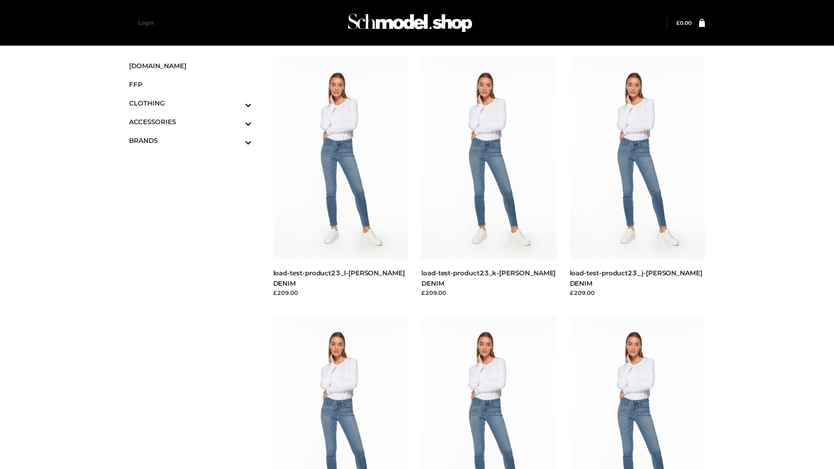 Image resolution: width=834 pixels, height=469 pixels. Describe the element at coordinates (684, 23) in the screenshot. I see `a: £0.00` at that location.